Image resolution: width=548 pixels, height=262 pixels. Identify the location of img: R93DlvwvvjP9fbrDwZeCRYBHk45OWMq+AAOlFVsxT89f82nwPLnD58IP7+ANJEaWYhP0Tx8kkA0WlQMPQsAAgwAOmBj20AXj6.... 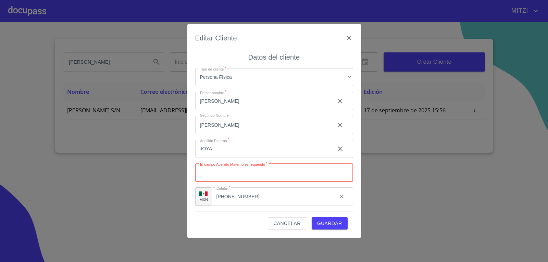
(204, 194).